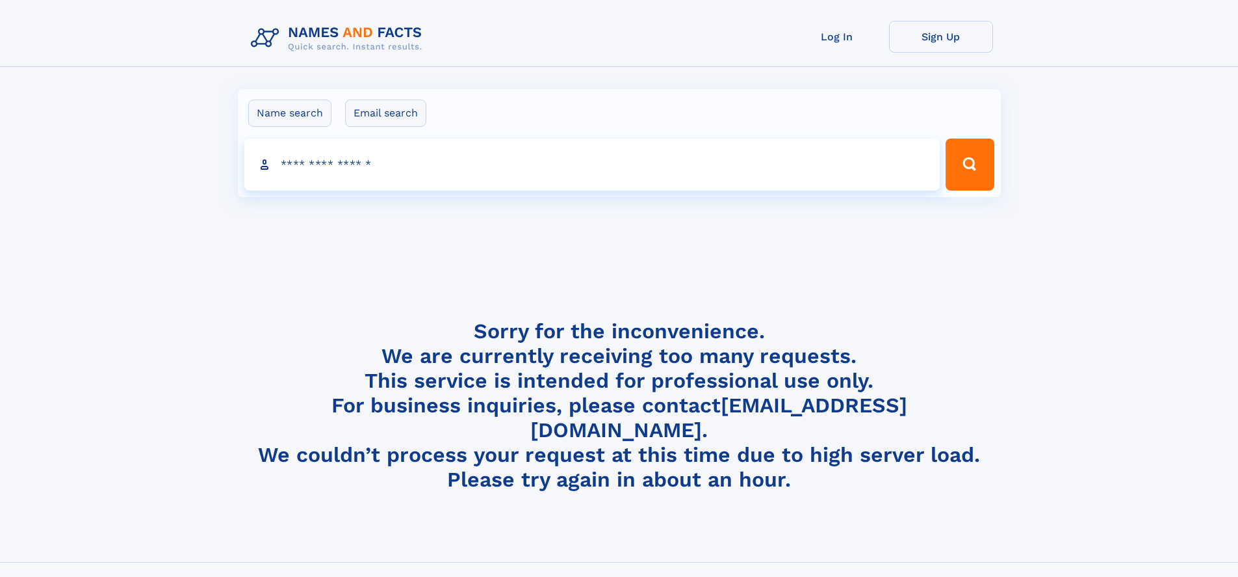 Image resolution: width=1238 pixels, height=577 pixels. Describe the element at coordinates (970, 164) in the screenshot. I see `button: Search Button` at that location.